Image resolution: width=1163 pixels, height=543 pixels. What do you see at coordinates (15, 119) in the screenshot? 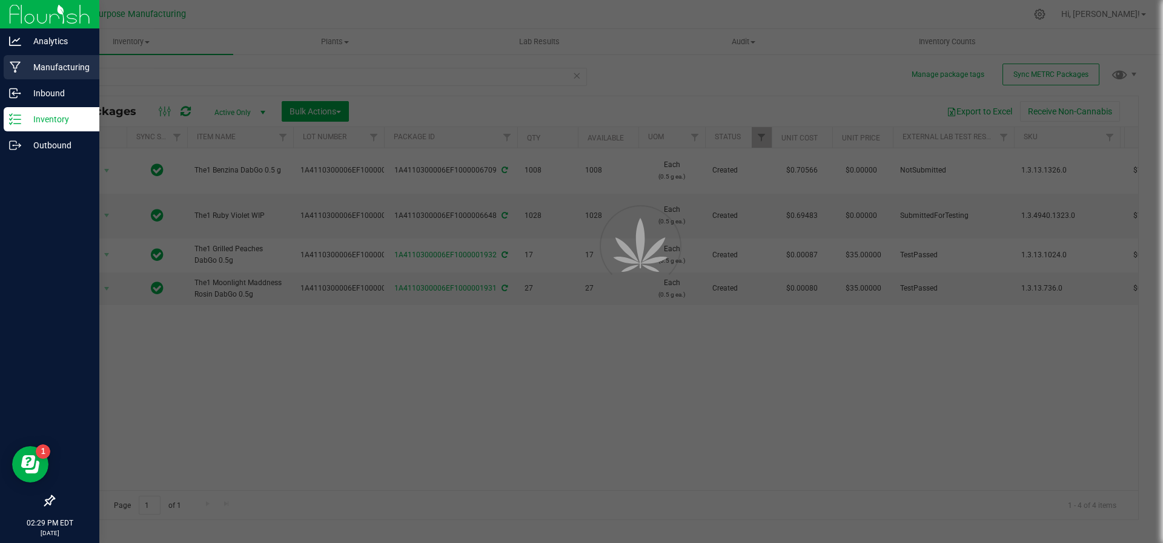
I see `inline-svg: Inventory` at bounding box center [15, 119].